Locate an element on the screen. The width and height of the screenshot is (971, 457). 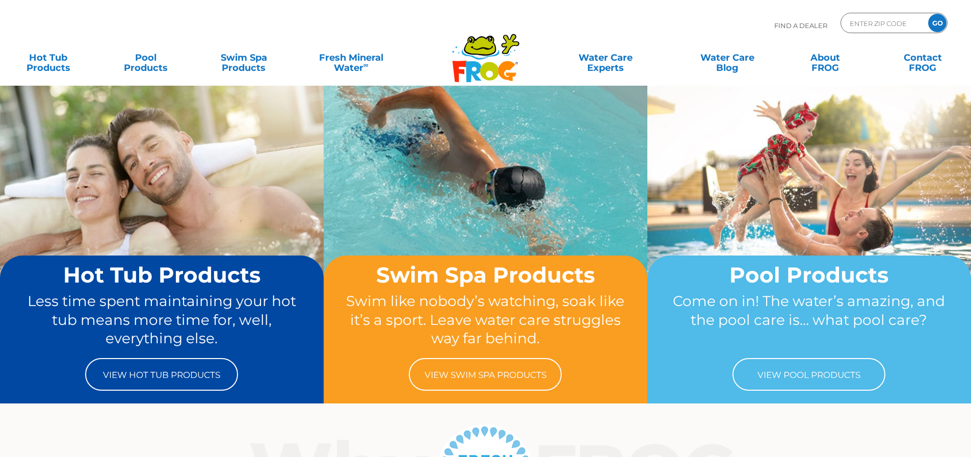
a: Fresh MineralWater∞ is located at coordinates (351, 58).